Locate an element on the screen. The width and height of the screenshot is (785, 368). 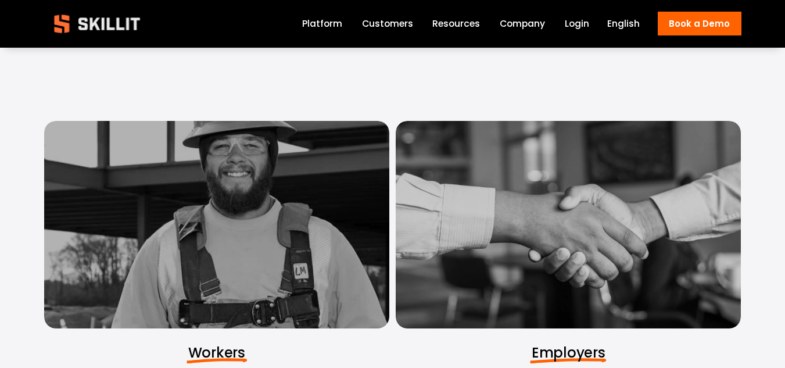
a: folder dropdown is located at coordinates (456, 24).